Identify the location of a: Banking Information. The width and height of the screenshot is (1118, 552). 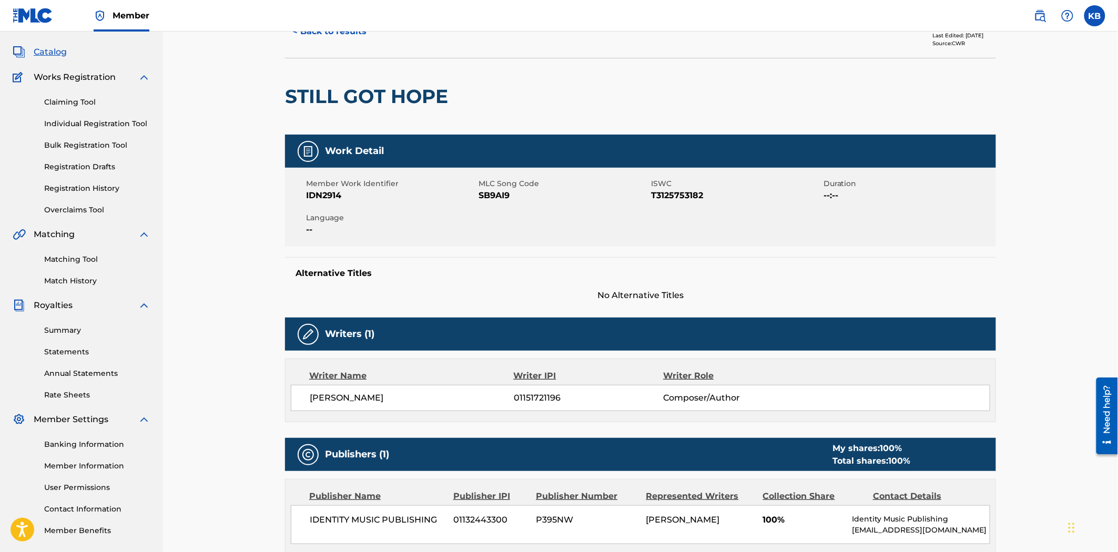
(97, 445).